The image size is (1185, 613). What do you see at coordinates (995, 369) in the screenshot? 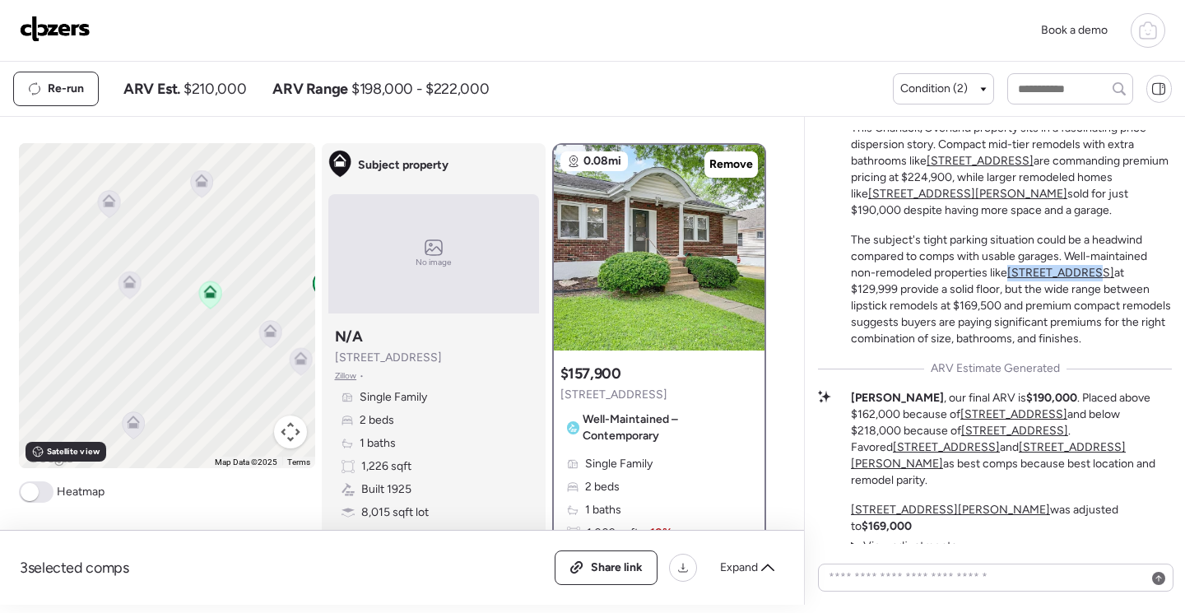
I see `span: ARV Estimate Generated` at bounding box center [995, 369].